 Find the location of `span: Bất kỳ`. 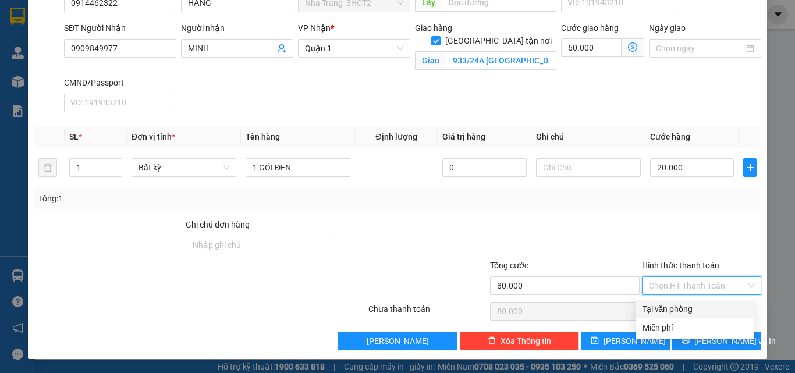

span: Bất kỳ is located at coordinates (184, 168).